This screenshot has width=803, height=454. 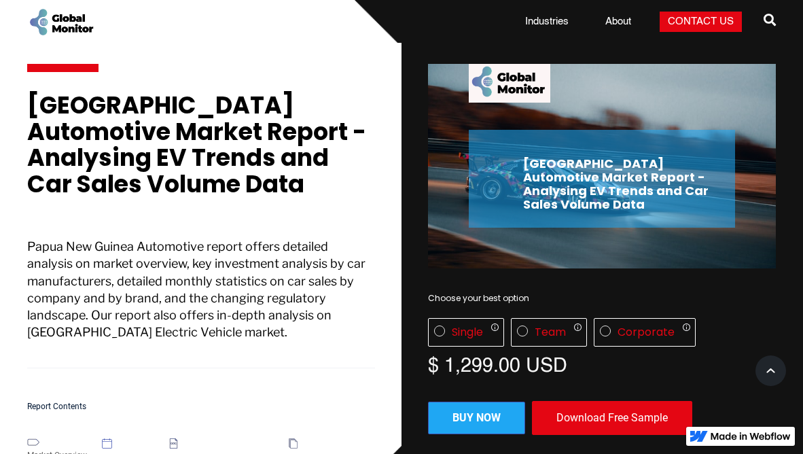 I want to click on div: Single, so click(x=467, y=332).